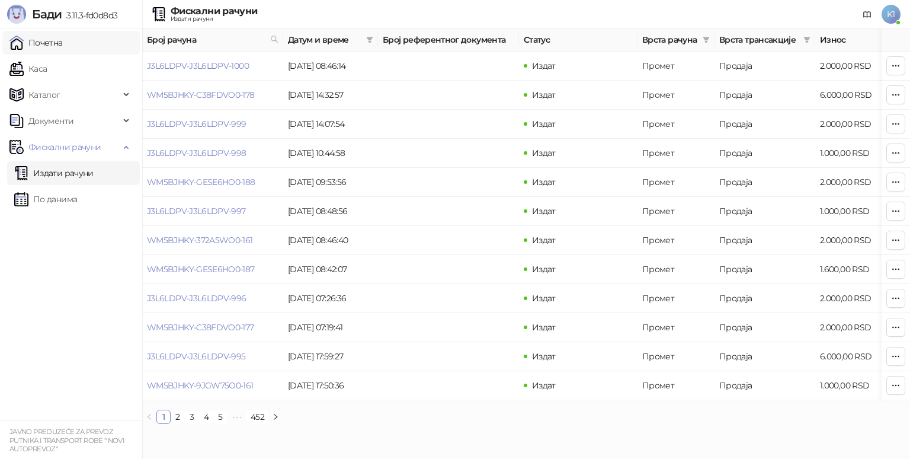  Describe the element at coordinates (149, 417) in the screenshot. I see `span: left` at that location.